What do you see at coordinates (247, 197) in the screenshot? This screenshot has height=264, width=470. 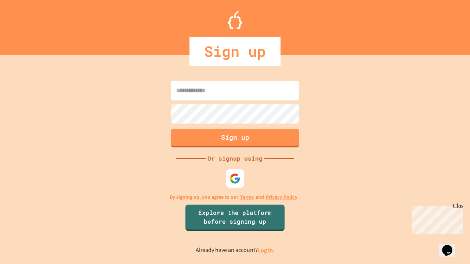 I see `a: Terms` at bounding box center [247, 197].